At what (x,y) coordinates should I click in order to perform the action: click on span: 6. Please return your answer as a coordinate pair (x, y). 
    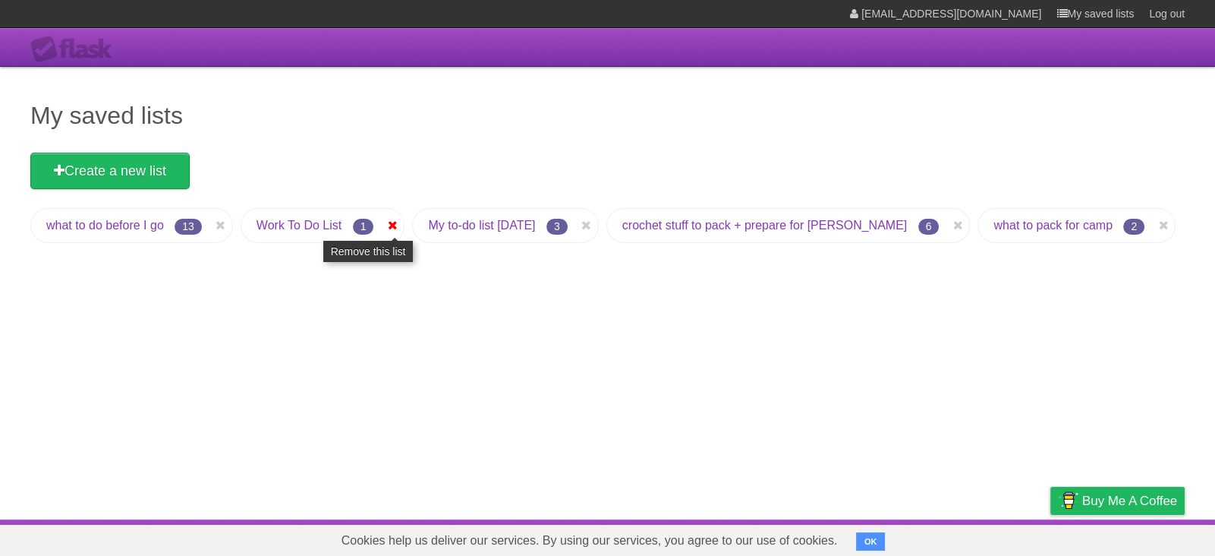
    Looking at the image, I should click on (929, 226).